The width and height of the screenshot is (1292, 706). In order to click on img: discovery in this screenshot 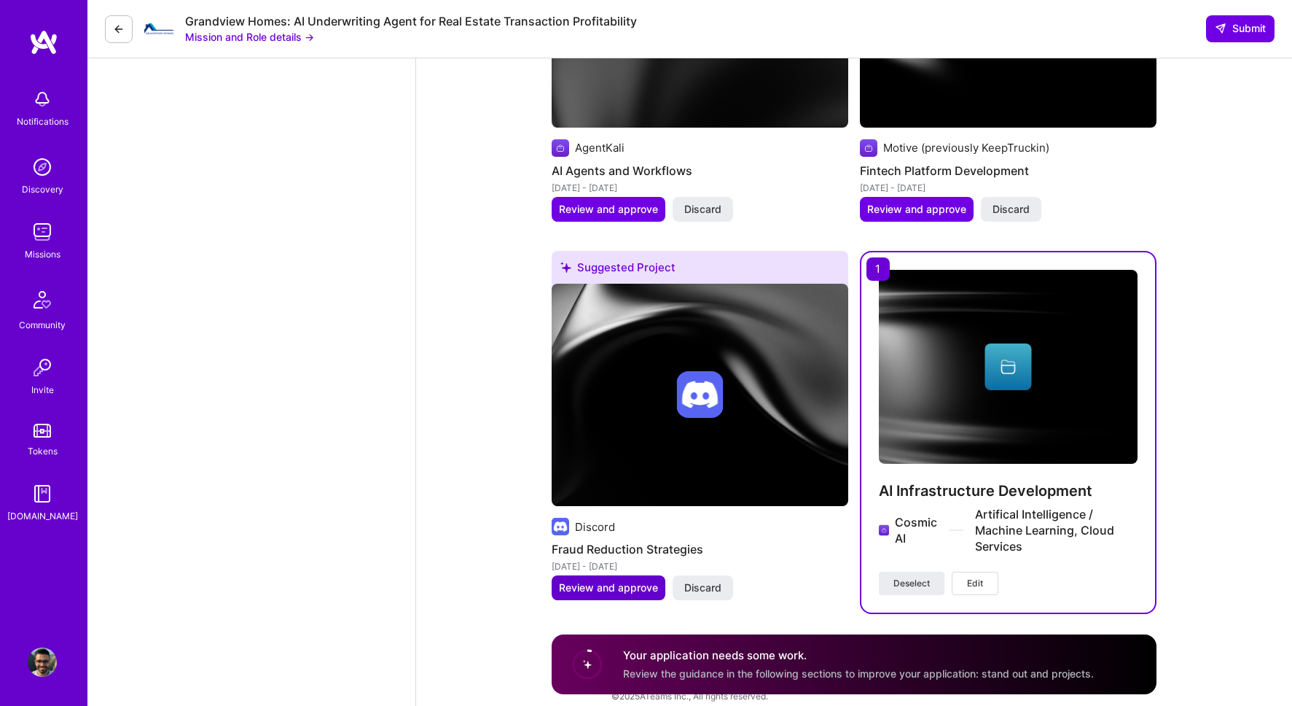, I will do `click(42, 167)`.